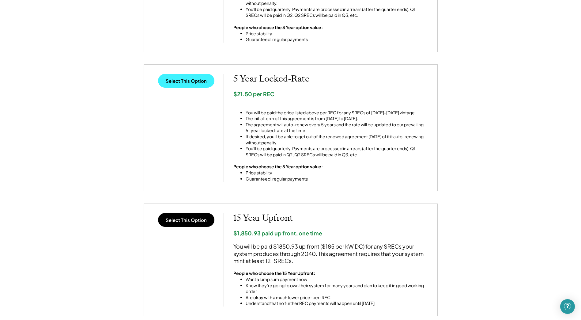  Describe the element at coordinates (331, 218) in the screenshot. I see `h2: 15 Year Upfront` at that location.